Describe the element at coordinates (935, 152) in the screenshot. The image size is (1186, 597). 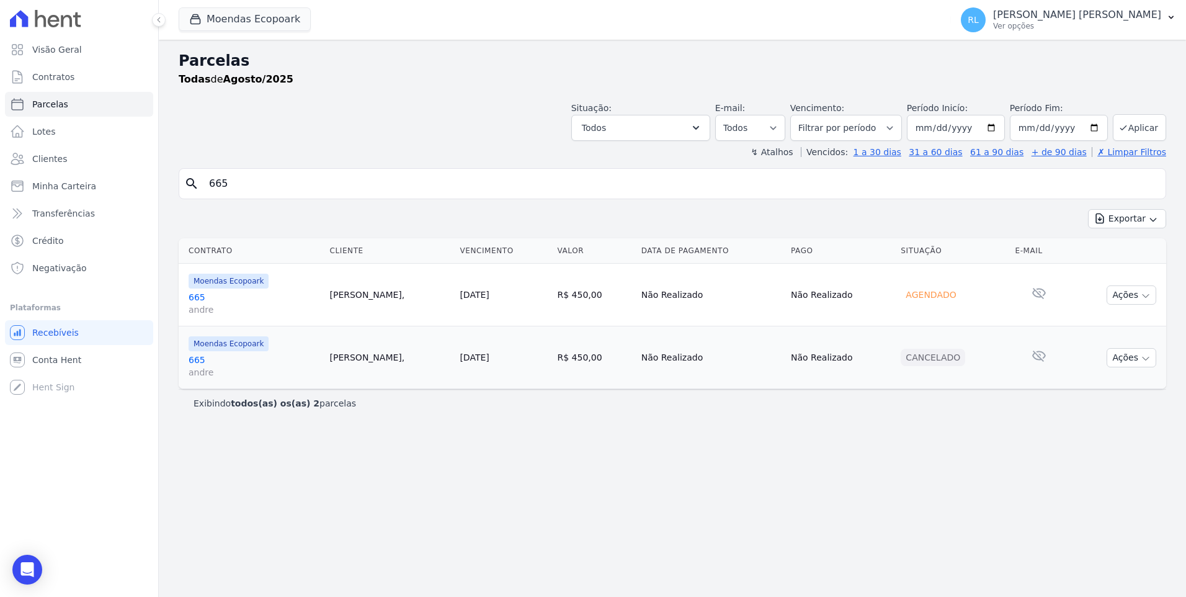
I see `a: 31 a 60 dias` at that location.